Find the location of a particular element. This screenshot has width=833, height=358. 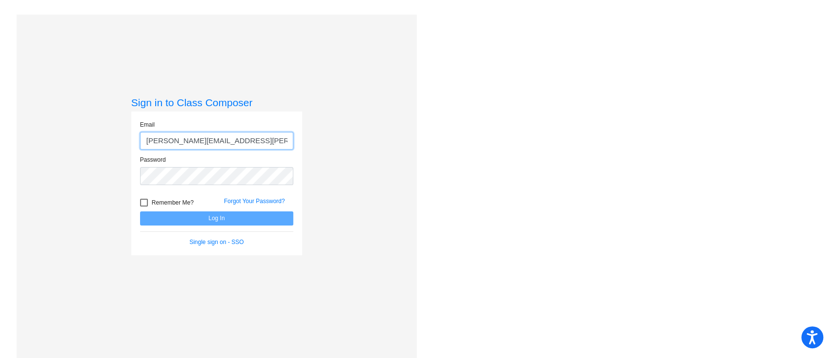

h3: Sign in to Class Composer is located at coordinates (217, 102).